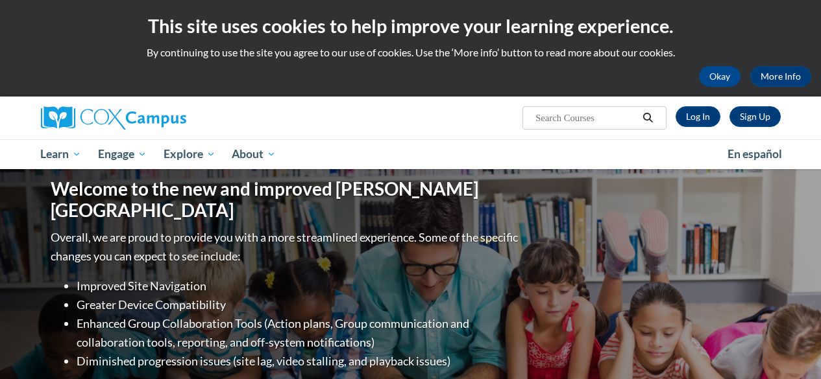 This screenshot has width=821, height=379. Describe the element at coordinates (114, 118) in the screenshot. I see `img: Cox Campus` at that location.